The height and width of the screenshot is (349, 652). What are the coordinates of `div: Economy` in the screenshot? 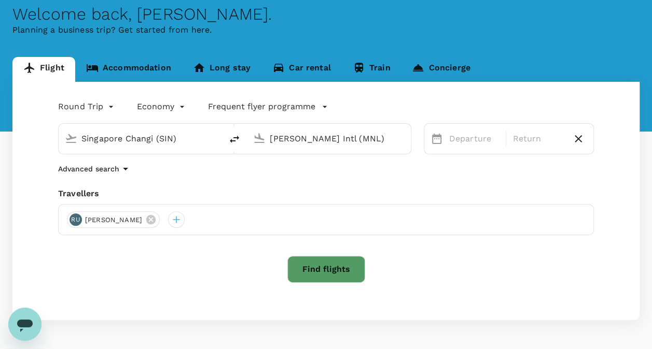 It's located at (162, 107).